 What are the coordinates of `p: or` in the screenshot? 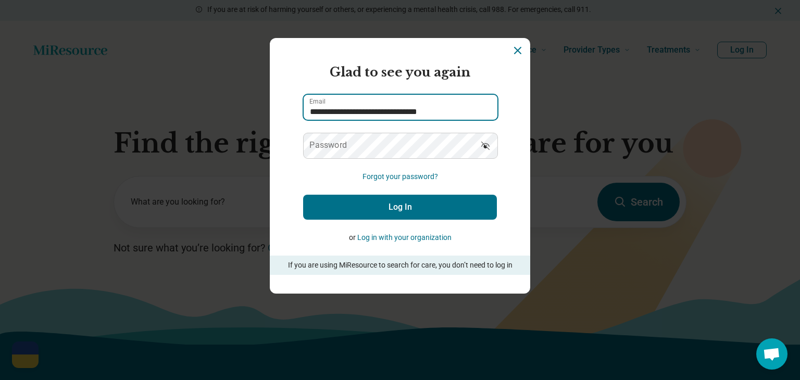 It's located at (400, 238).